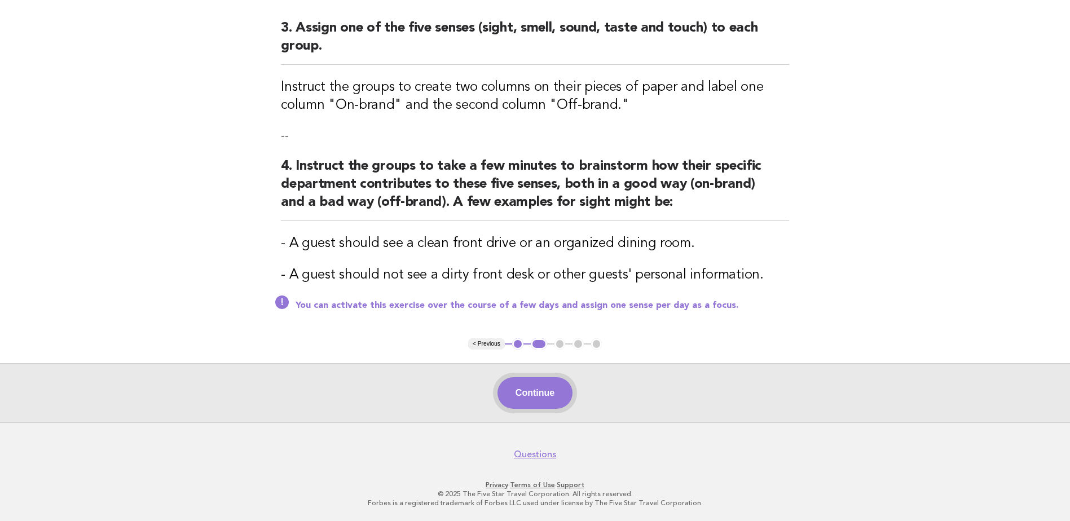 The height and width of the screenshot is (521, 1070). Describe the element at coordinates (535, 275) in the screenshot. I see `h3: - A guest should not see a dirty front desk or other guests' personal information.` at that location.